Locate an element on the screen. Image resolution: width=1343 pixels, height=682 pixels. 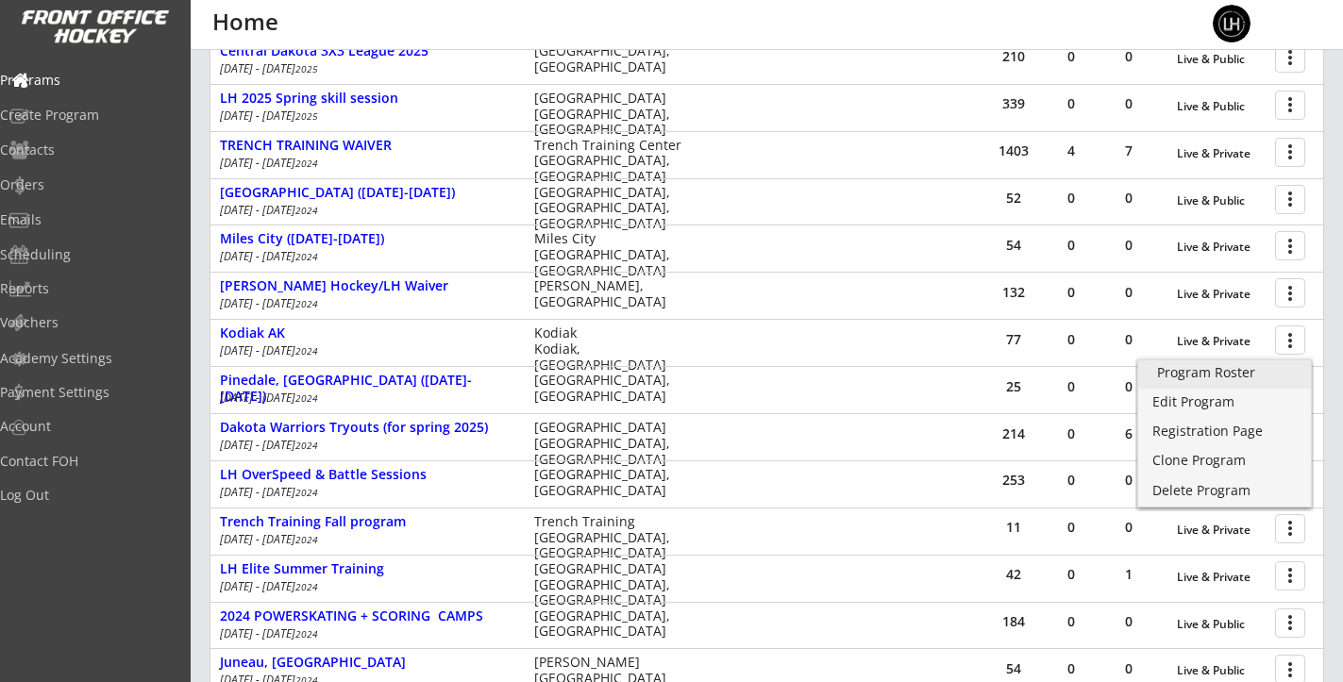
div: LH Elite Summer Training is located at coordinates (367, 569).